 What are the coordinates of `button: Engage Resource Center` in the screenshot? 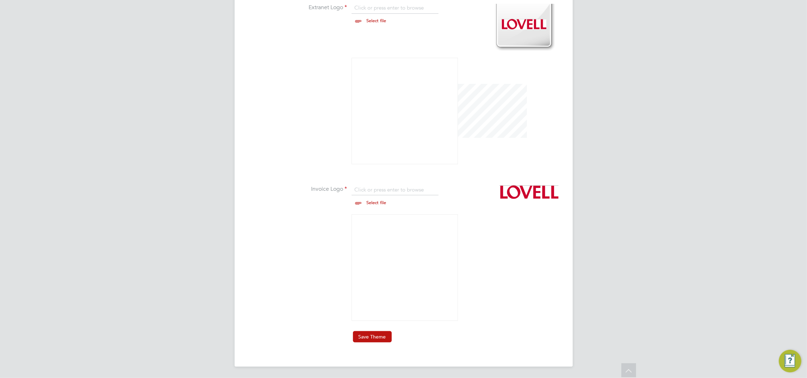 It's located at (790, 361).